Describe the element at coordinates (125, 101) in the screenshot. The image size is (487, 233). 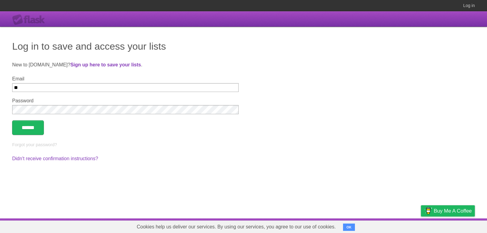
I see `label: Password` at that location.